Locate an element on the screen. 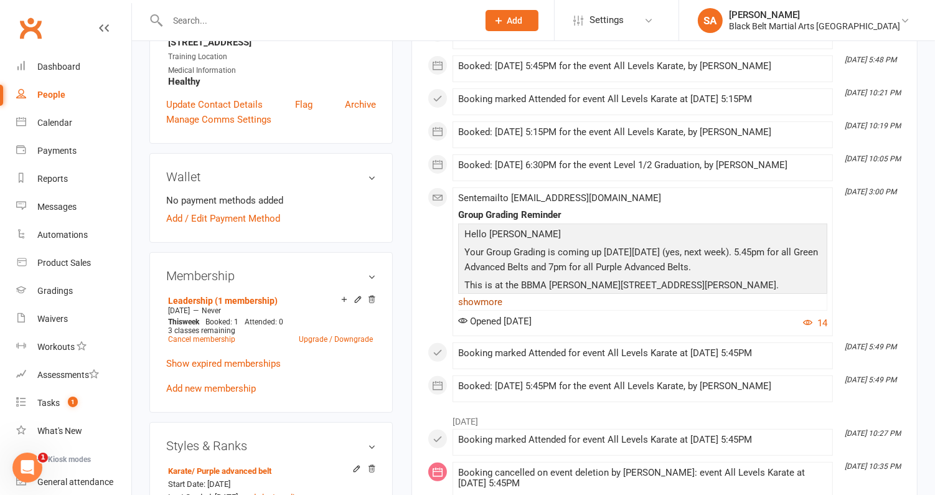 The height and width of the screenshot is (495, 935). span: Never is located at coordinates (211, 311).